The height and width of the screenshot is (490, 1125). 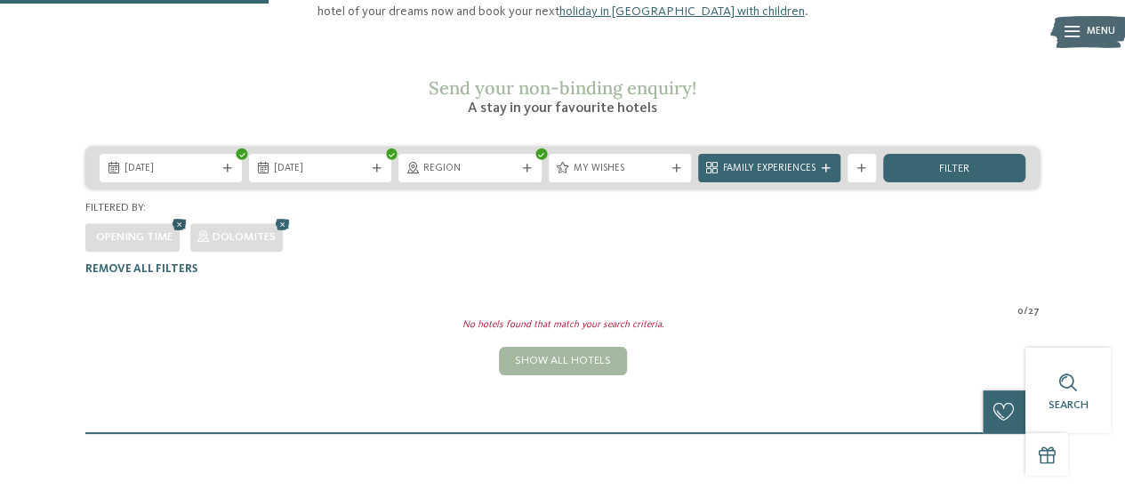 What do you see at coordinates (1020, 312) in the screenshot?
I see `span: 0` at bounding box center [1020, 312].